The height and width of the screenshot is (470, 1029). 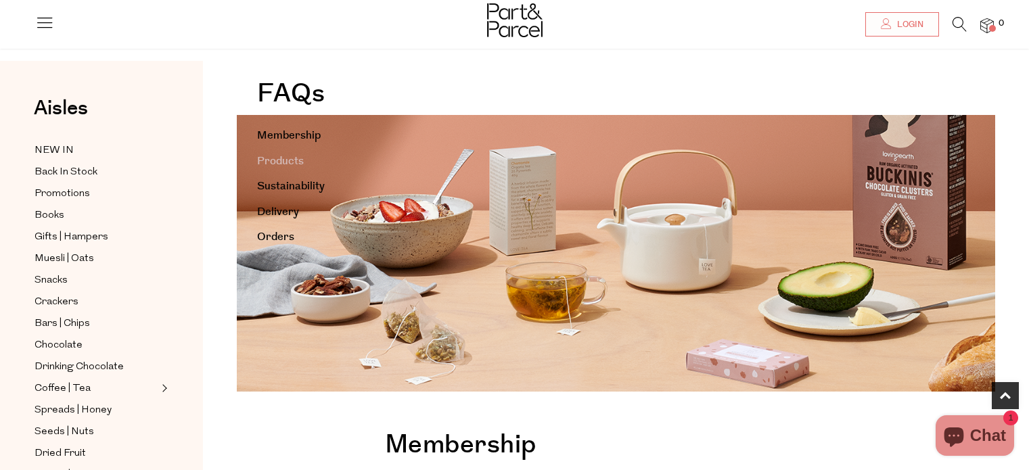 What do you see at coordinates (58, 346) in the screenshot?
I see `span: Chocolate` at bounding box center [58, 346].